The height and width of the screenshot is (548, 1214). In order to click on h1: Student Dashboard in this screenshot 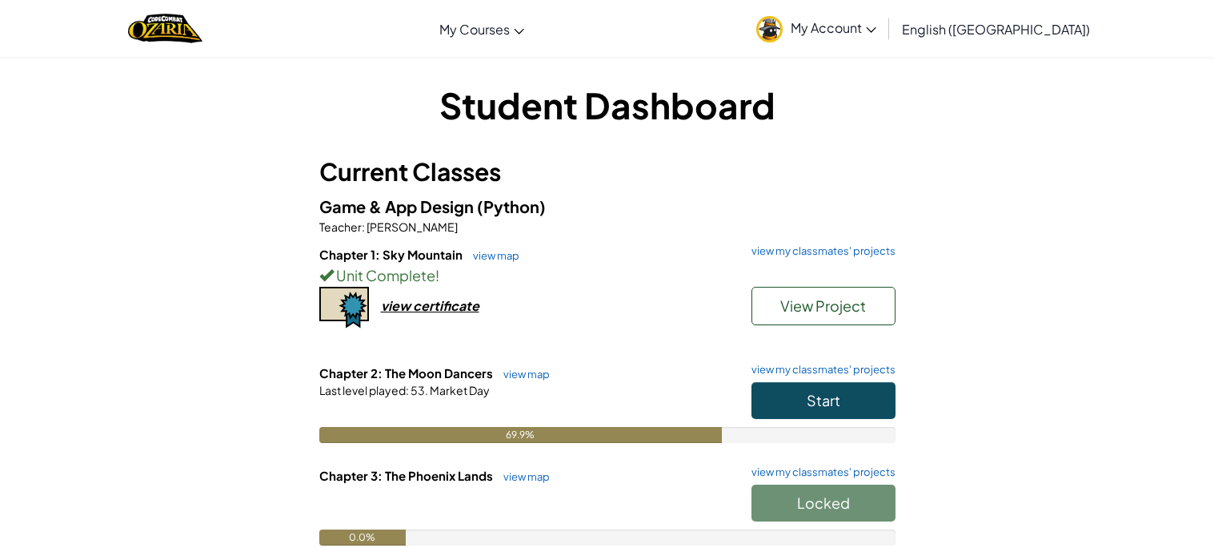, I will do `click(608, 105)`.